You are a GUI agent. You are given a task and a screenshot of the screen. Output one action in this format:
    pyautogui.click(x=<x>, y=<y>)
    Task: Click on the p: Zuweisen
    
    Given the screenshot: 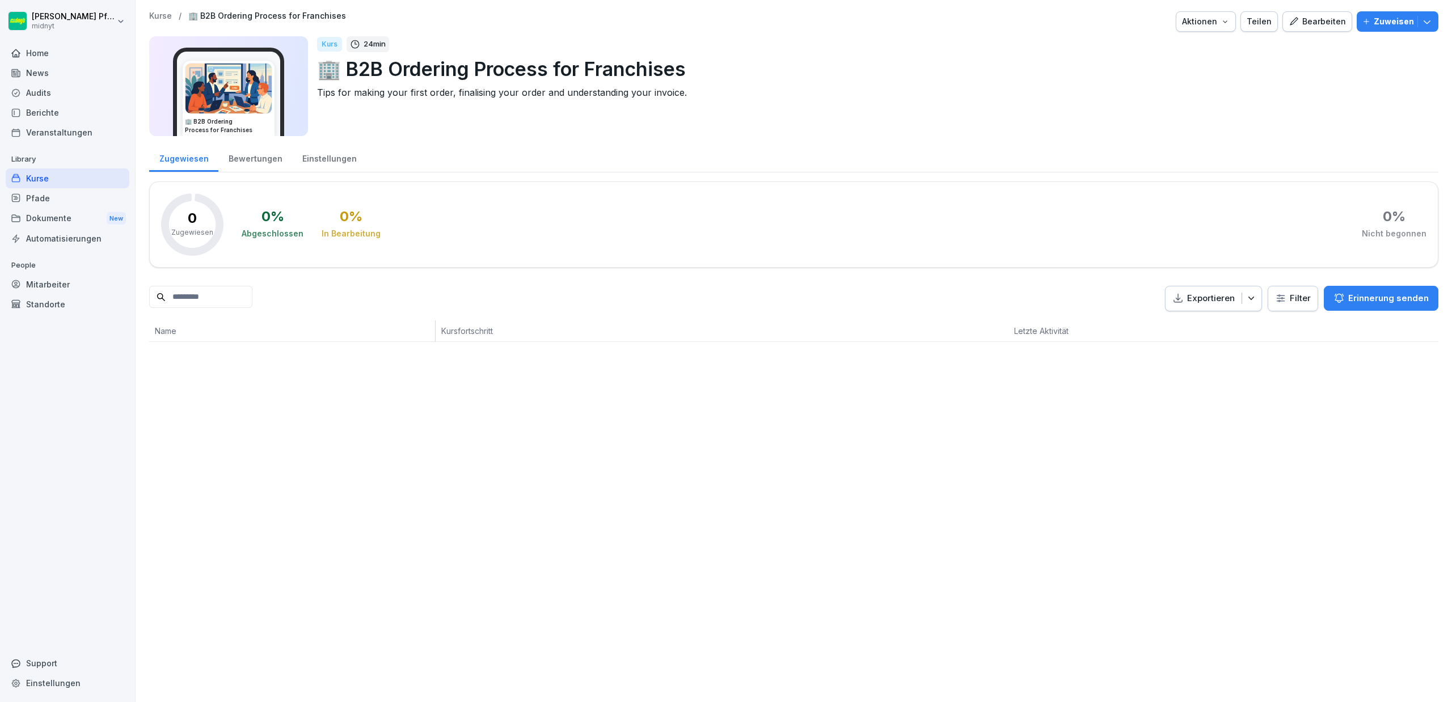 What is the action you would take?
    pyautogui.click(x=1394, y=22)
    